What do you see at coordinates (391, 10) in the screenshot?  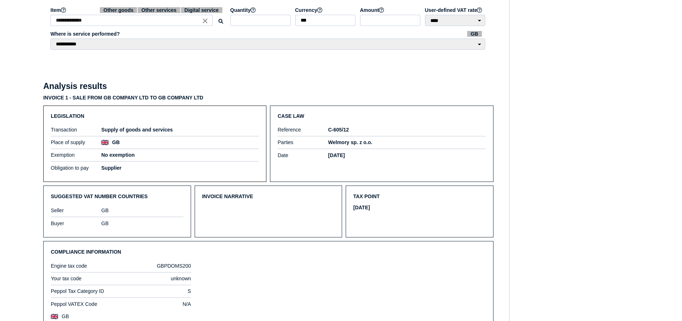 I see `label: Amount` at bounding box center [391, 10].